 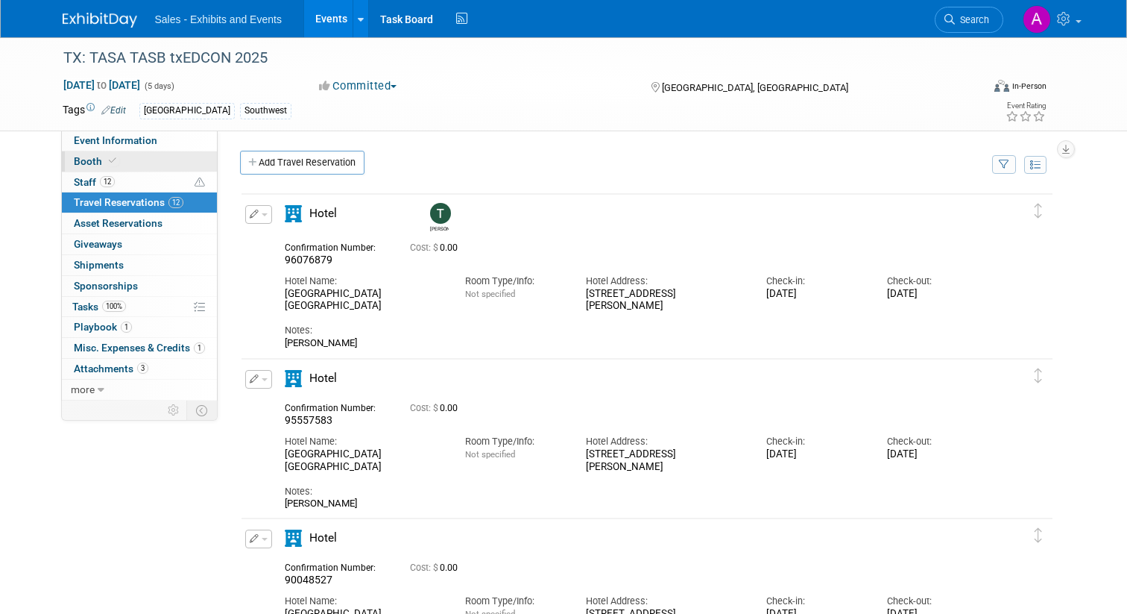 I want to click on span: Search, so click(x=972, y=19).